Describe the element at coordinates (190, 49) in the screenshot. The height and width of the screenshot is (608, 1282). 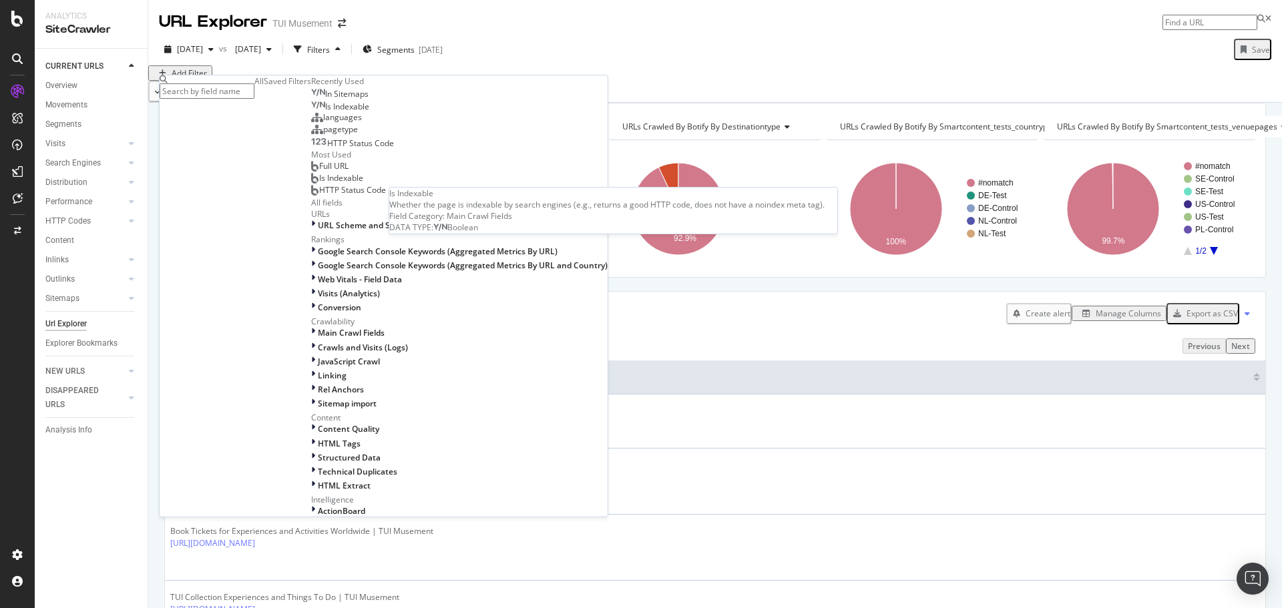
I see `span: 2025 Oct. 7th` at that location.